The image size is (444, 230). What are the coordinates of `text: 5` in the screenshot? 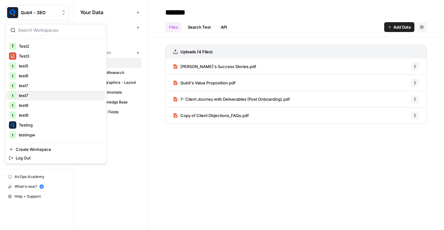 It's located at (41, 187).